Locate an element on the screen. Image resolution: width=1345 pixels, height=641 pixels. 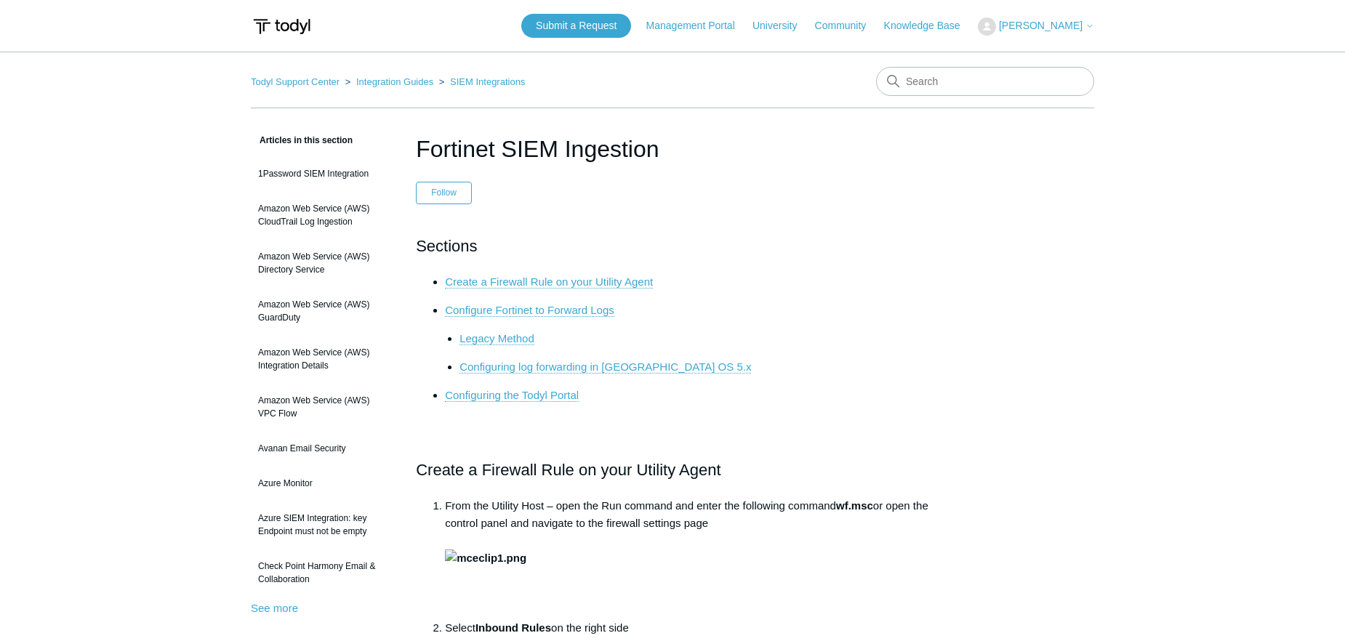
a: Create a Firewall Rule on your Utility Agent is located at coordinates (549, 282).